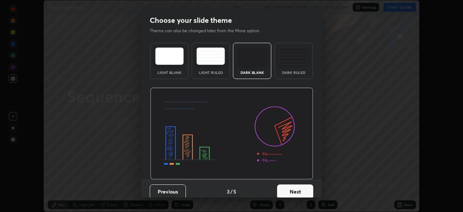 Image resolution: width=463 pixels, height=212 pixels. What do you see at coordinates (211, 72) in the screenshot?
I see `div: Light Ruled` at bounding box center [211, 72].